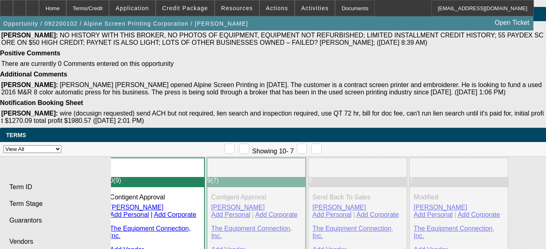 This screenshot has width=546, height=249. I want to click on button: Actions, so click(277, 8).